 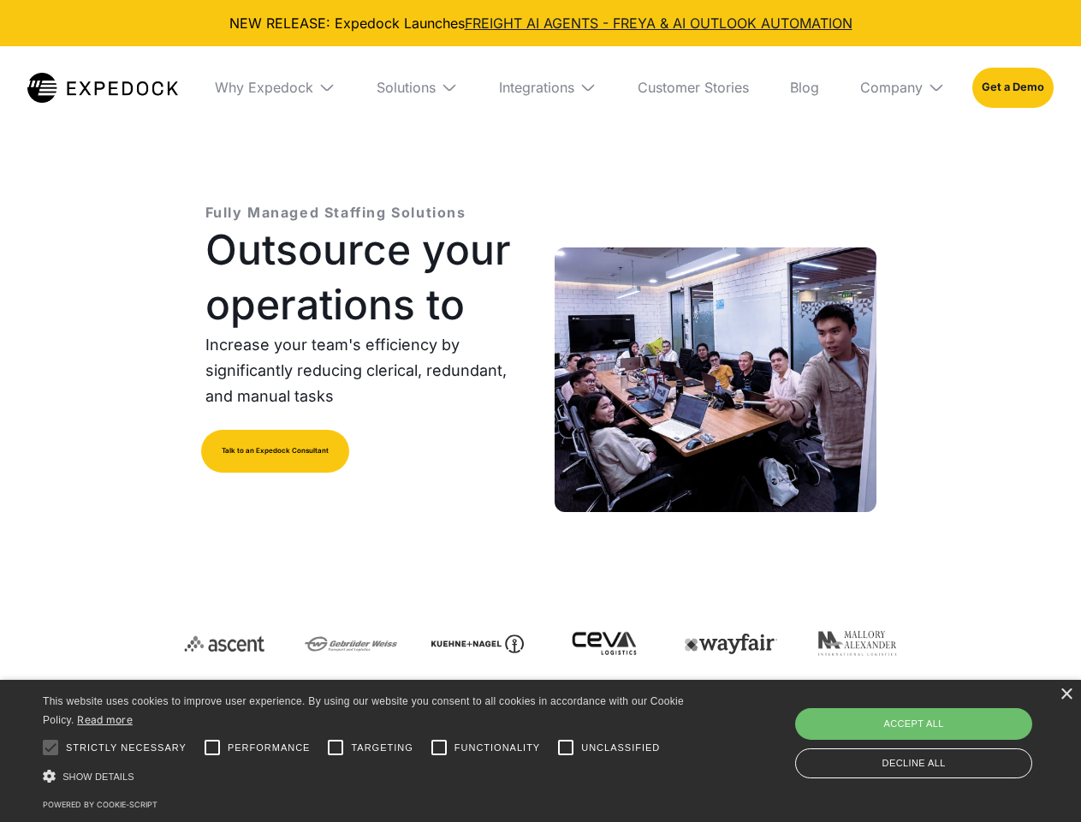 What do you see at coordinates (498, 748) in the screenshot?
I see `span: Functionality` at bounding box center [498, 748].